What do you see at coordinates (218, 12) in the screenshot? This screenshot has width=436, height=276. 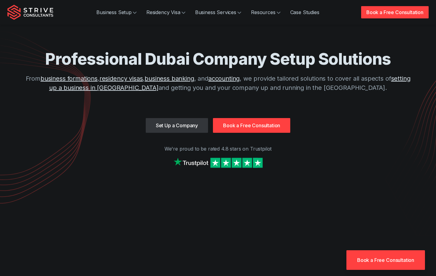 I see `a: Business Services` at bounding box center [218, 12].